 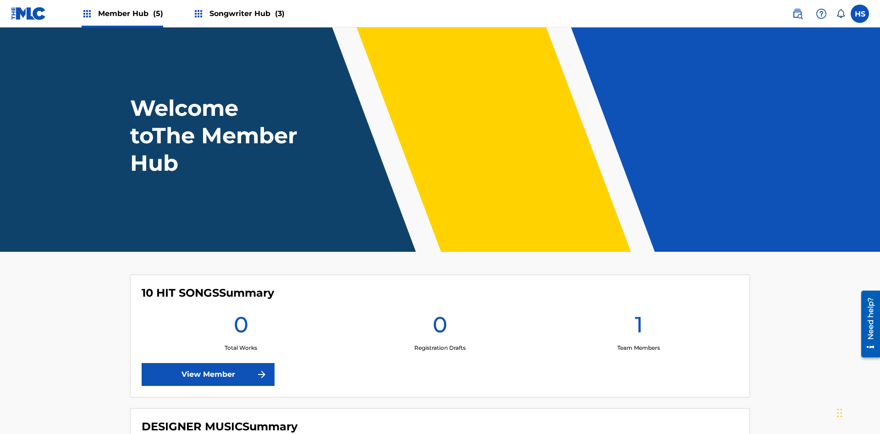 What do you see at coordinates (839, 413) in the screenshot?
I see `div: Drag` at bounding box center [839, 413].